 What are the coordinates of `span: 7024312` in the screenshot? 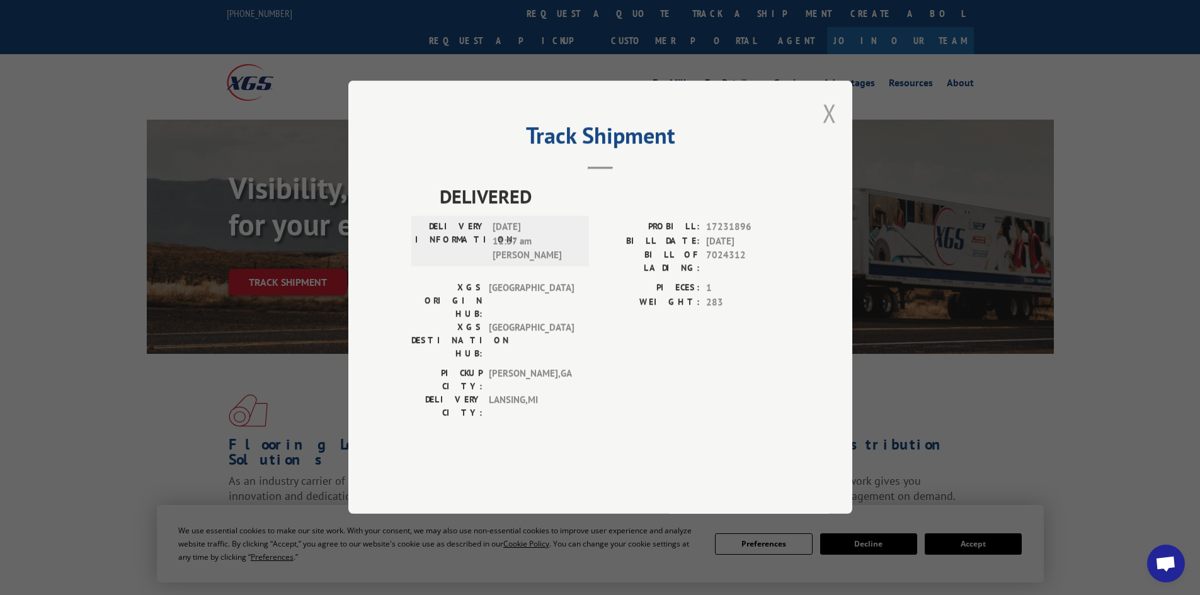 It's located at (747, 262).